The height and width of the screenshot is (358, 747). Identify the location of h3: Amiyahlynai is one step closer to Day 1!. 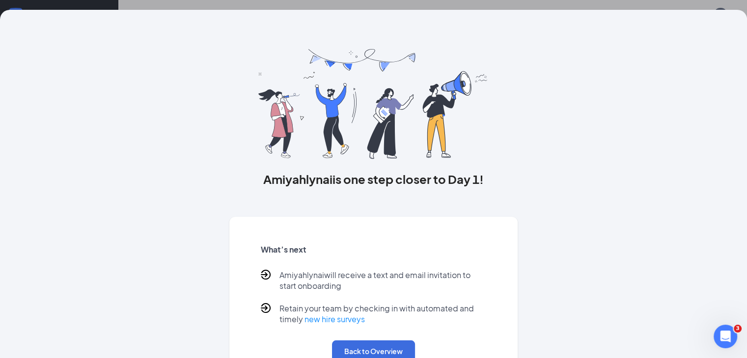
(373, 179).